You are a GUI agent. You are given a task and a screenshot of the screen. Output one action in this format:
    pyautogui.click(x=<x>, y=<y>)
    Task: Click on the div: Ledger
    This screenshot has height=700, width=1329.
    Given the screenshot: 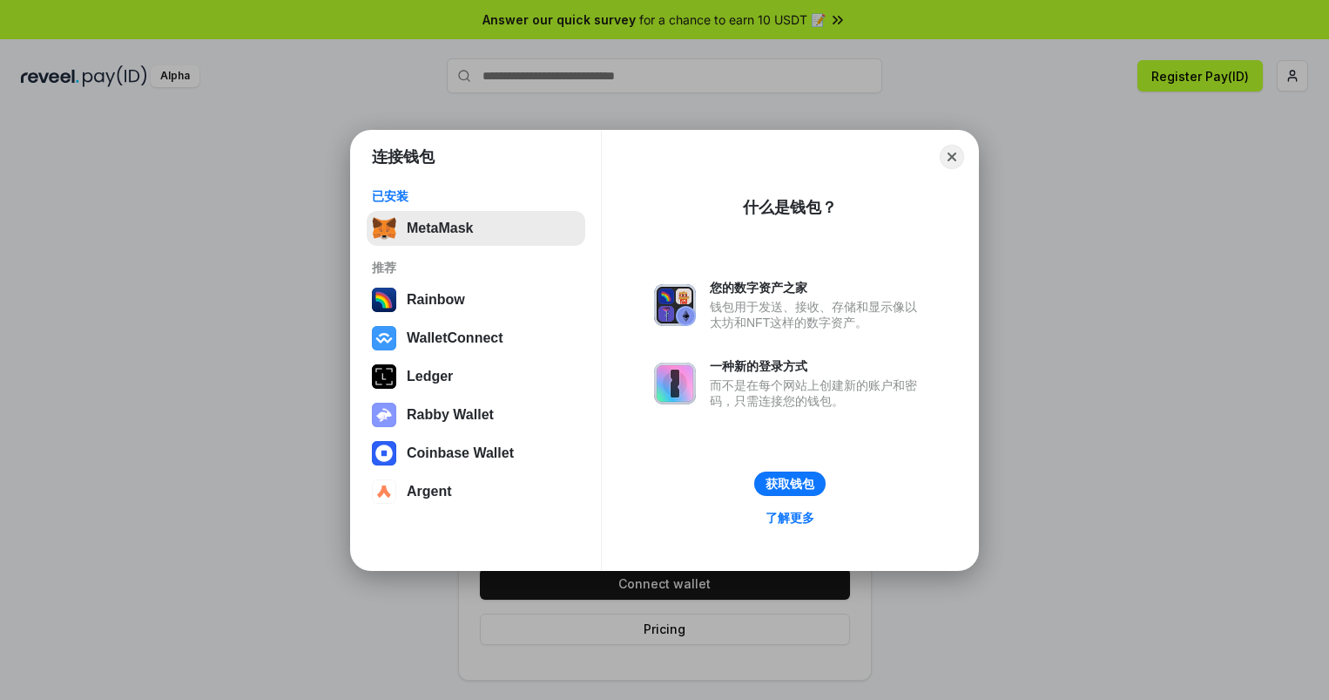 What is the action you would take?
    pyautogui.click(x=429, y=376)
    